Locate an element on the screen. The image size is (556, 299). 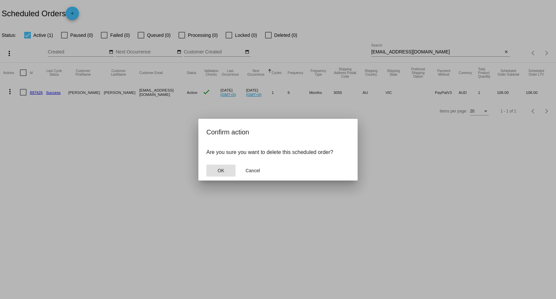
h2: Confirm action is located at coordinates (278, 132).